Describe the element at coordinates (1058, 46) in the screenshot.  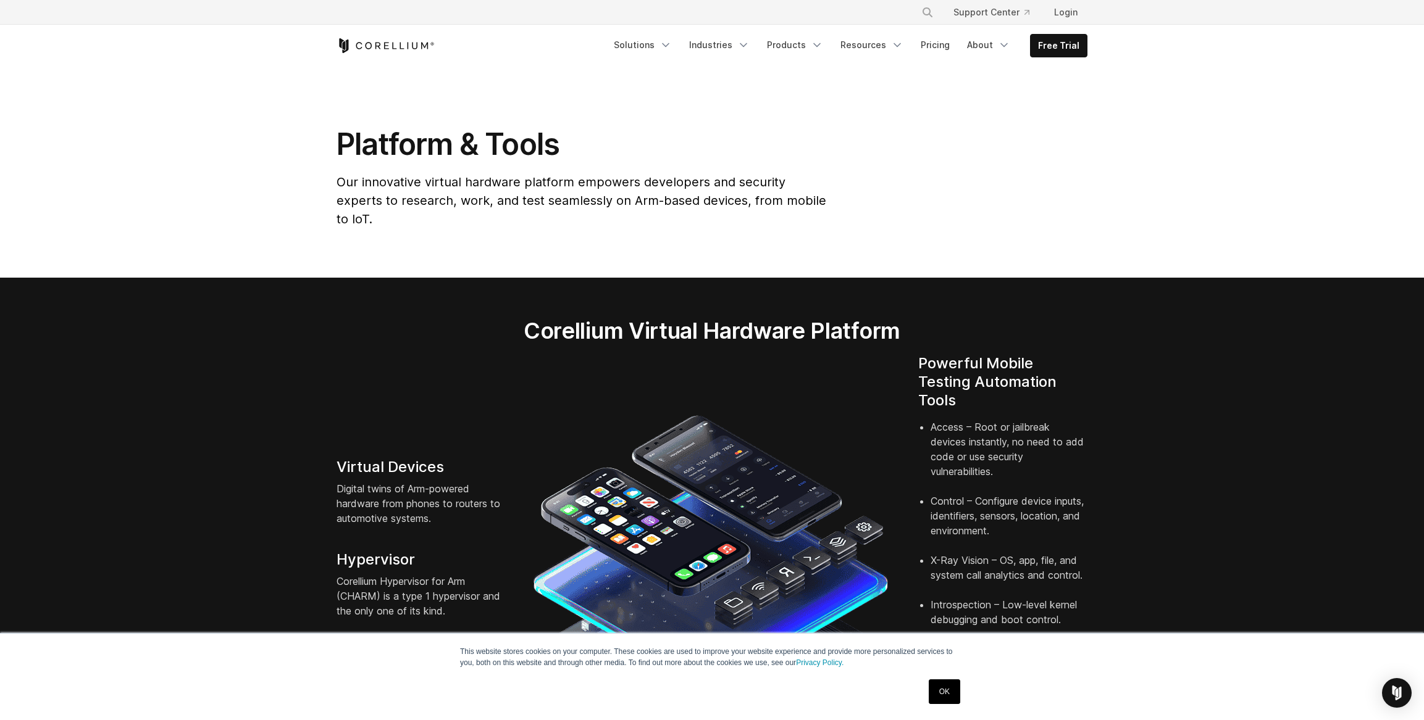
I see `a: Free Trial` at that location.